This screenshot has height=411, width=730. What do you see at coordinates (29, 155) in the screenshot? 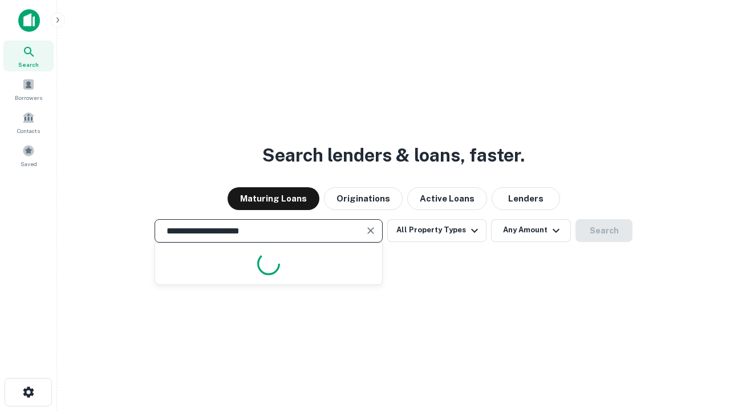
I see `div: Saved` at bounding box center [29, 155].